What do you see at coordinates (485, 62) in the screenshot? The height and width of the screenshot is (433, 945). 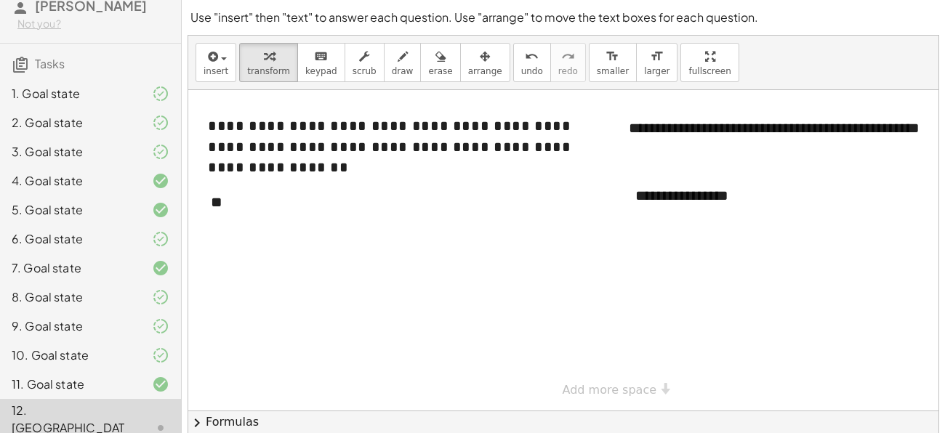 I see `button: arrange` at bounding box center [485, 62].